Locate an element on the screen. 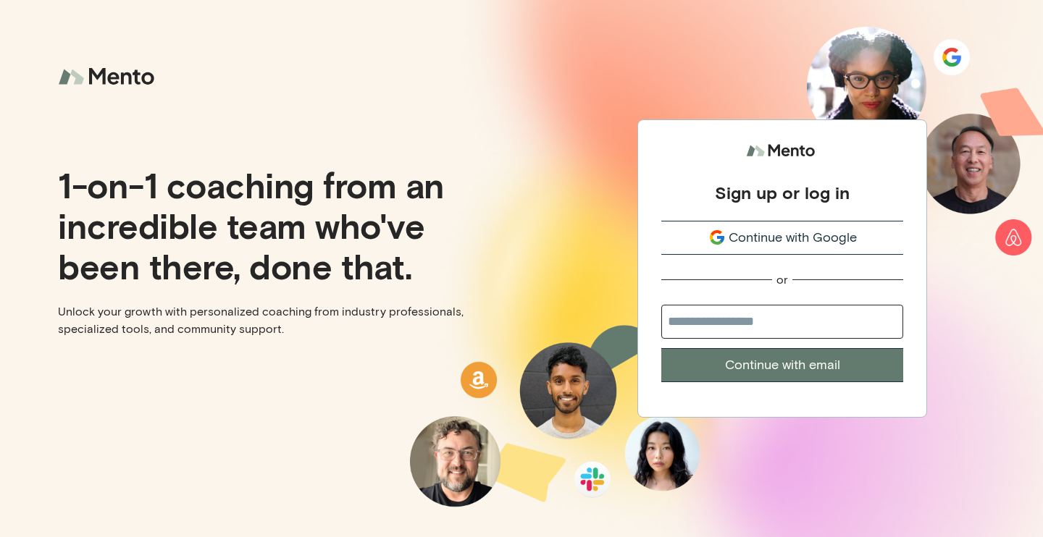 Image resolution: width=1043 pixels, height=537 pixels. button: Continue with Google is located at coordinates (782, 238).